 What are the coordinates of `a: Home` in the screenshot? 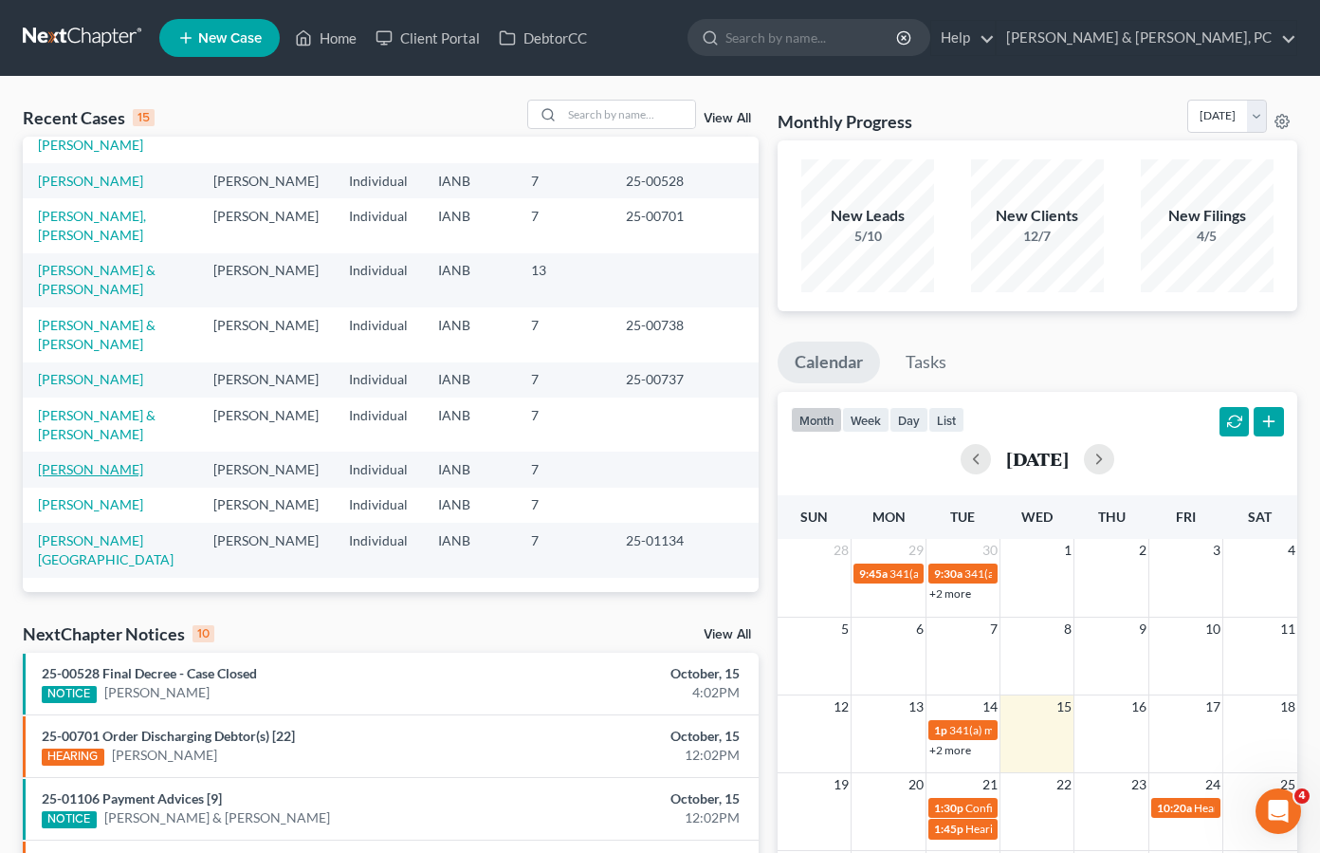 It's located at (325, 38).